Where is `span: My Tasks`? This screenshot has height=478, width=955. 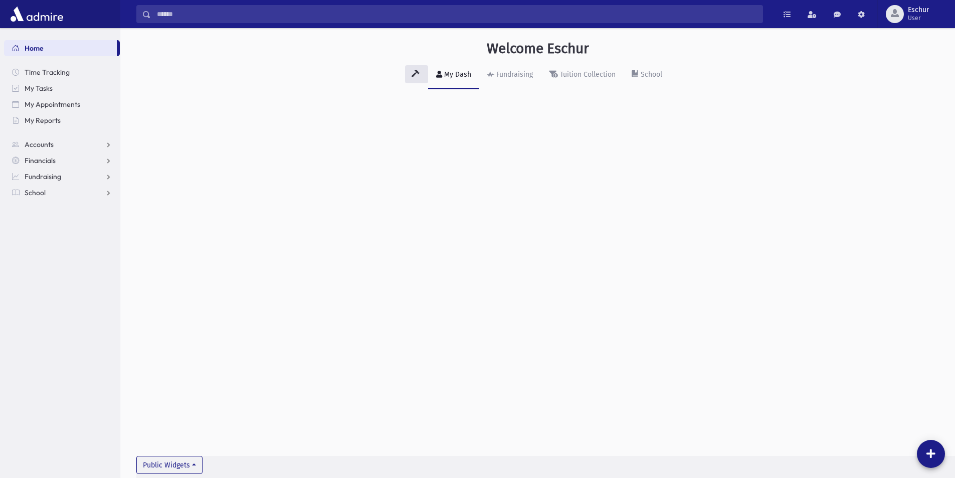
span: My Tasks is located at coordinates (39, 88).